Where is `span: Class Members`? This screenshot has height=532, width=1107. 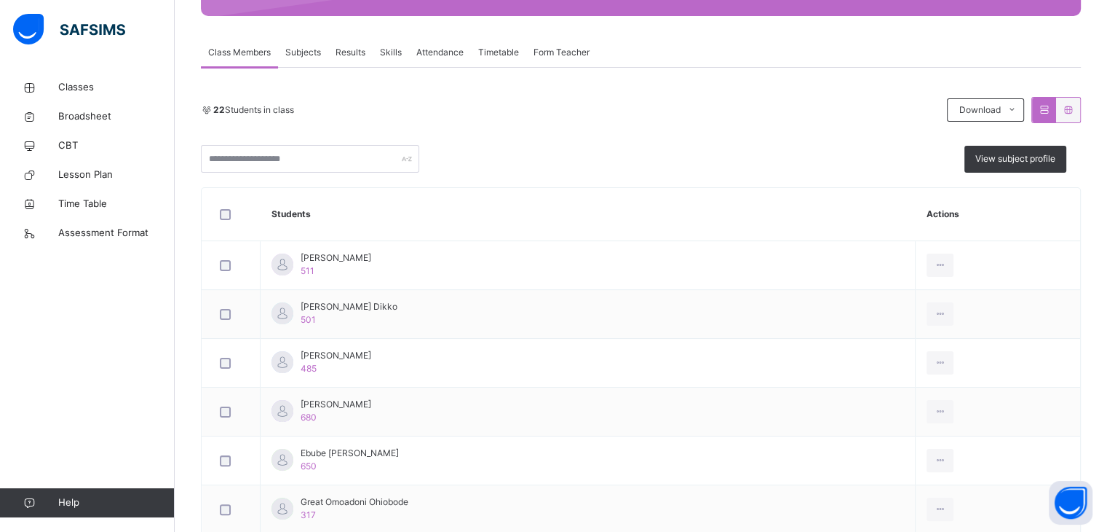 span: Class Members is located at coordinates (240, 52).